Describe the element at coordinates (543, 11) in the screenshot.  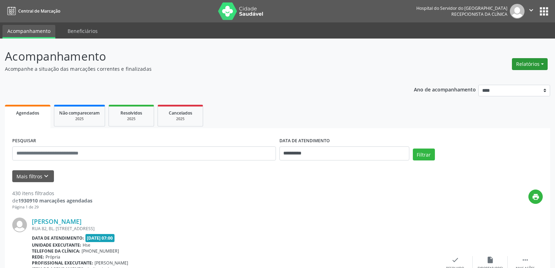
I see `button: apps` at that location.